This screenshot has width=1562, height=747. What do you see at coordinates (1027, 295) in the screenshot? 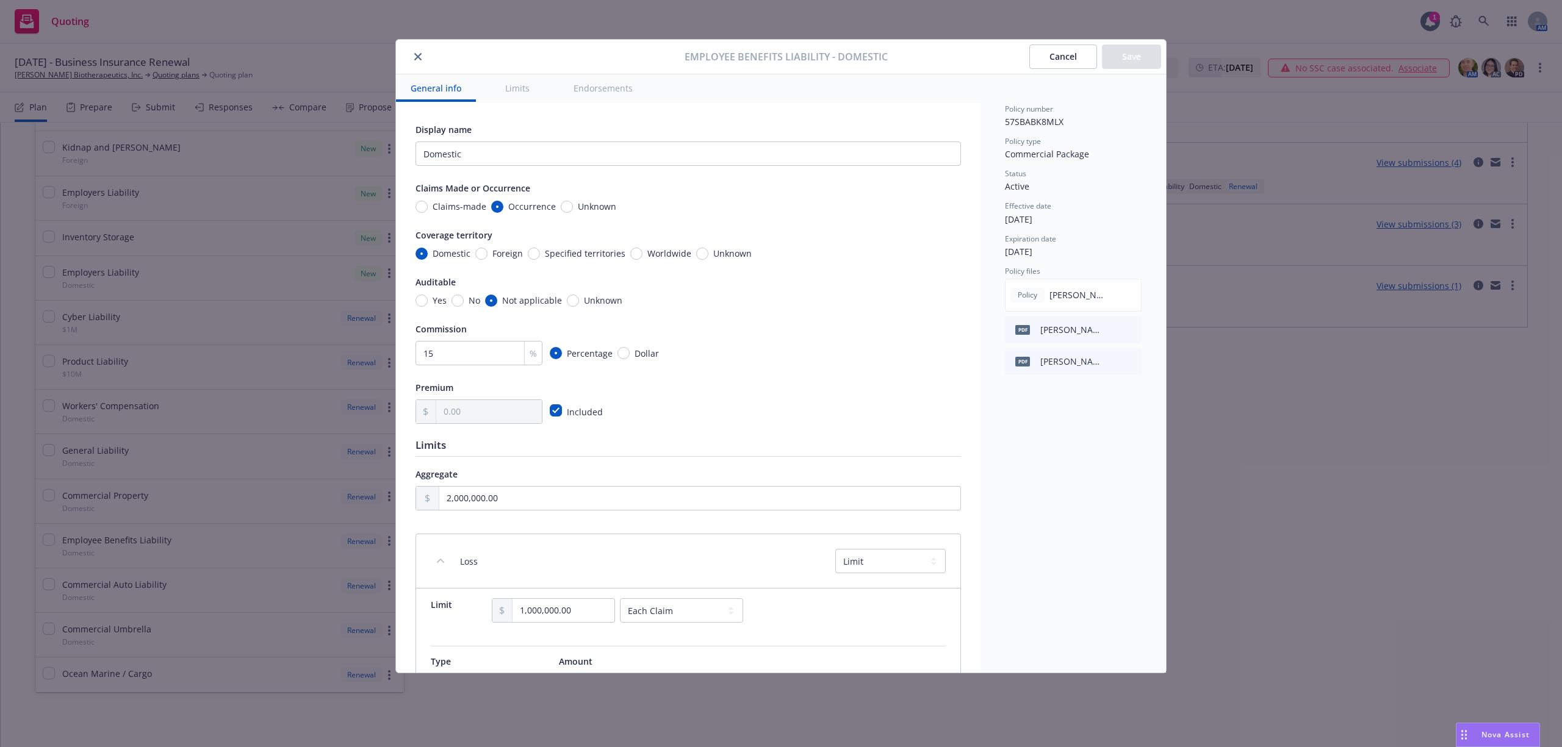
I see `span: Policy` at bounding box center [1027, 295].